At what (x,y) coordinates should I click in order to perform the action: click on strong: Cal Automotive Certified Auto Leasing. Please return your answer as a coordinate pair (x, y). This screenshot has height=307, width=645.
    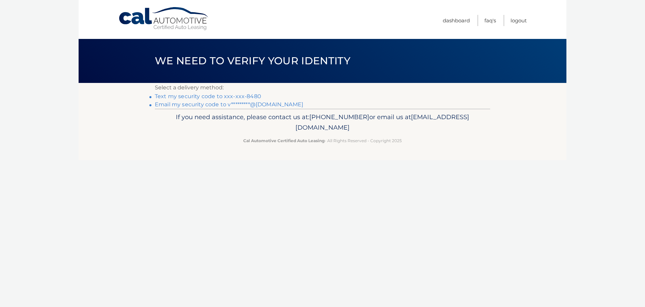
    Looking at the image, I should click on (284, 141).